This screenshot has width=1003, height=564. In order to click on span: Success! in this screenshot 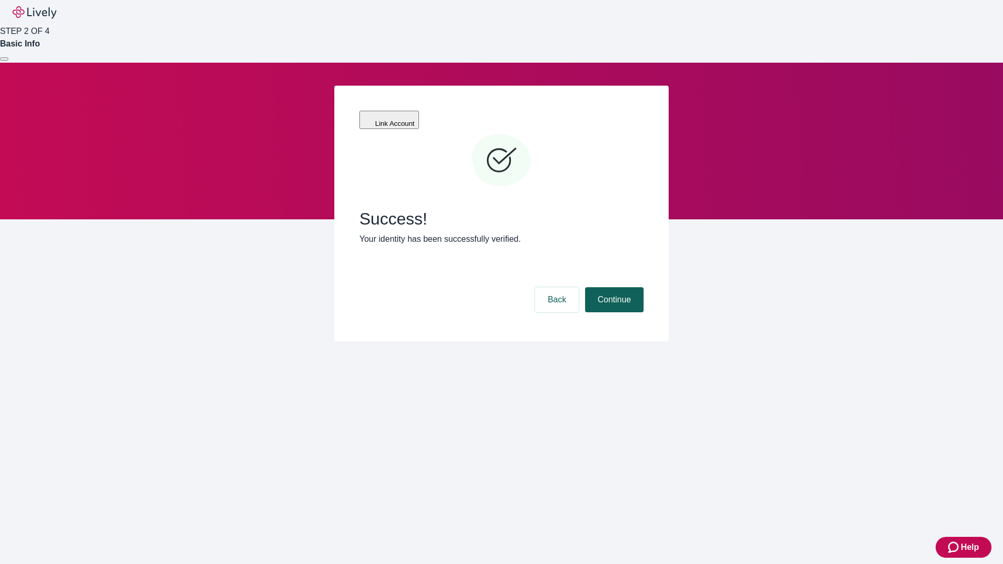, I will do `click(502, 219)`.